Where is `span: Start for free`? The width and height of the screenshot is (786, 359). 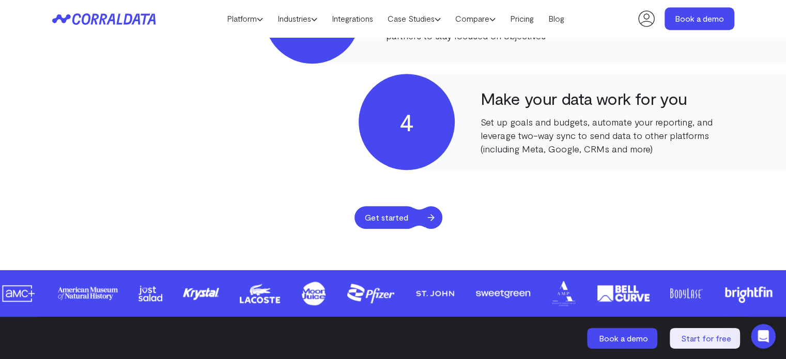 span: Start for free is located at coordinates (706, 338).